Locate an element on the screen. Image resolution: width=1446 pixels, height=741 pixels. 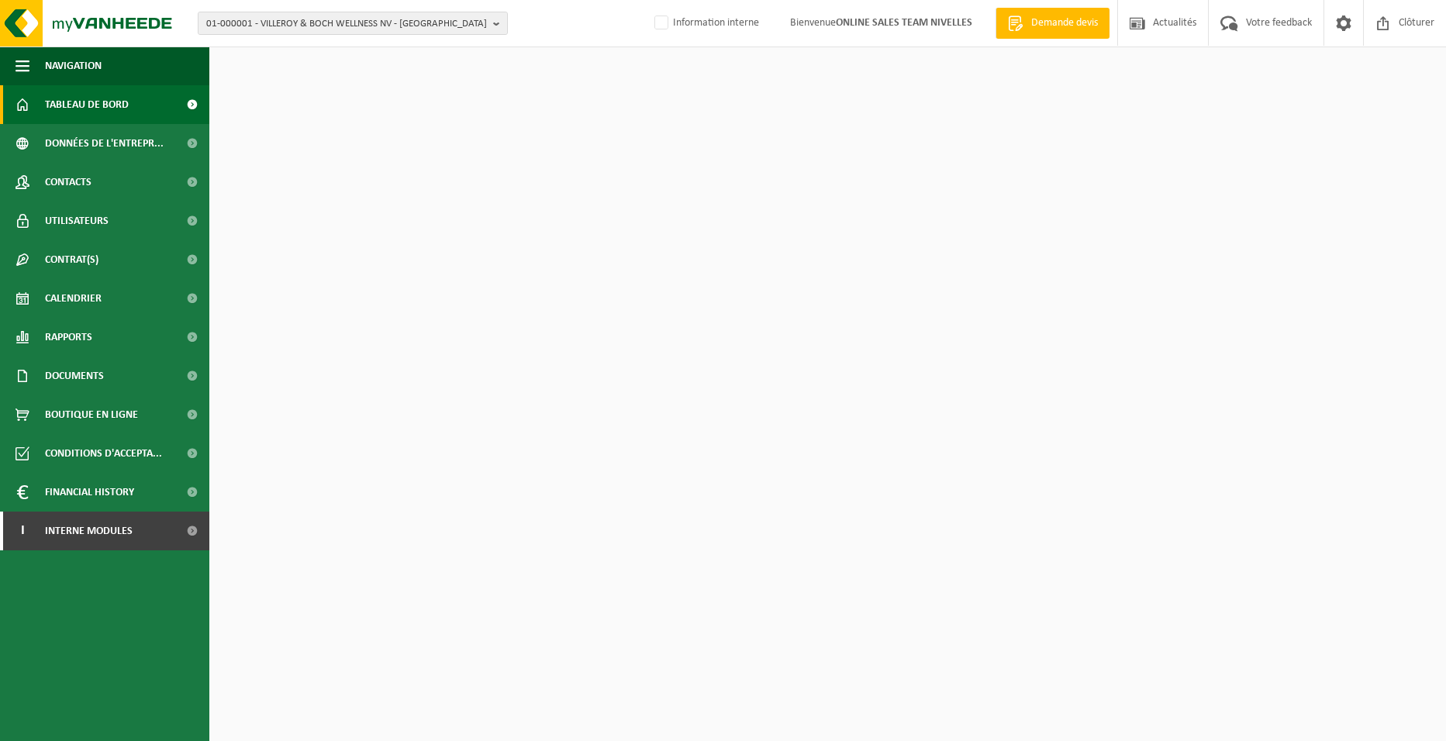
span: Conditions d'accepta... is located at coordinates (103, 454).